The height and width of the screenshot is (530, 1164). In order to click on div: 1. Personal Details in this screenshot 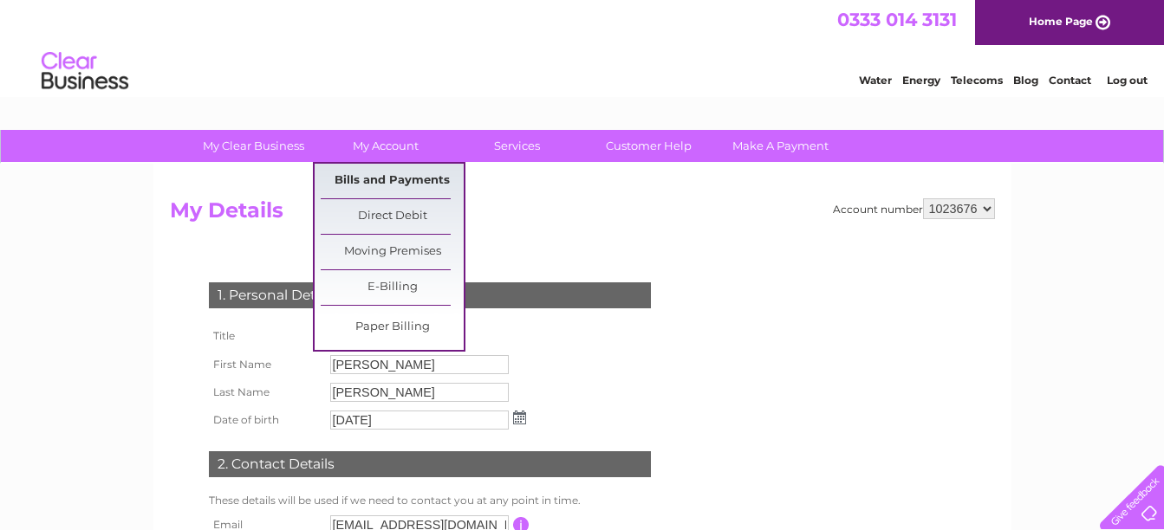, I will do `click(430, 295)`.